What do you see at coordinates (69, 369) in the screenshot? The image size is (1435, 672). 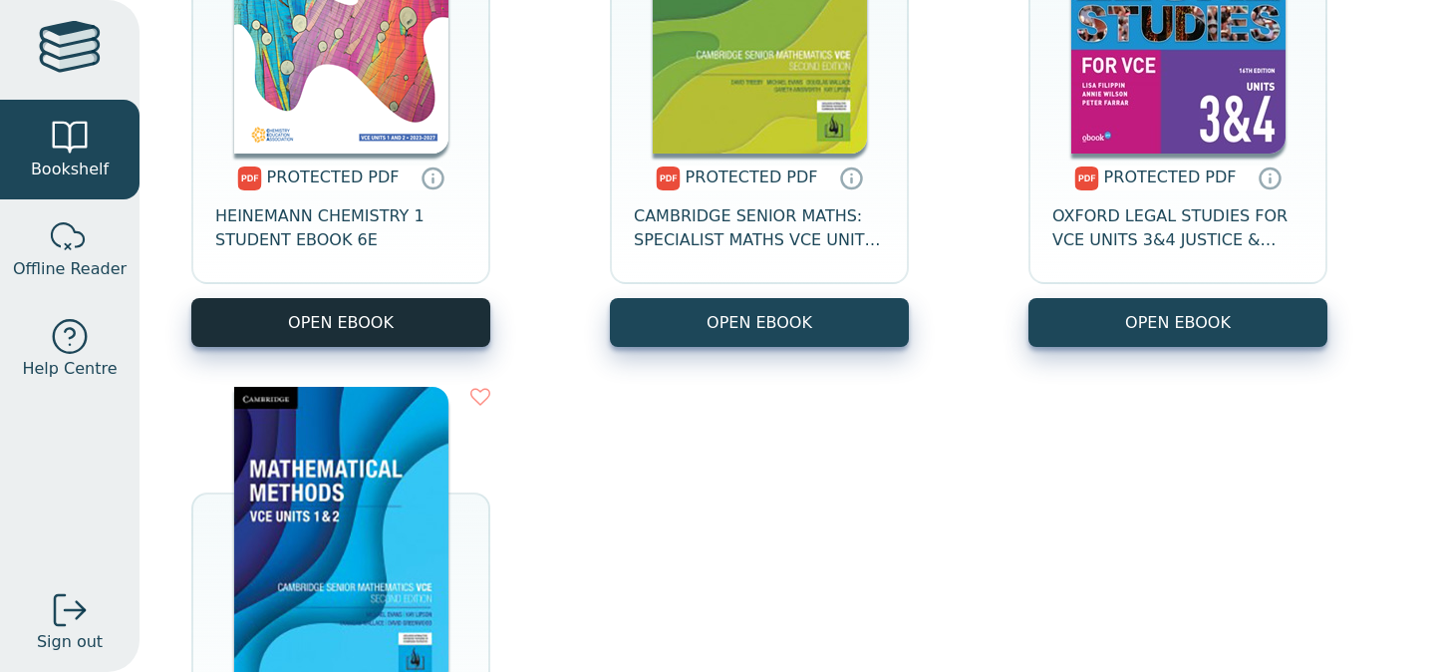 I see `span: Help Centre` at bounding box center [69, 369].